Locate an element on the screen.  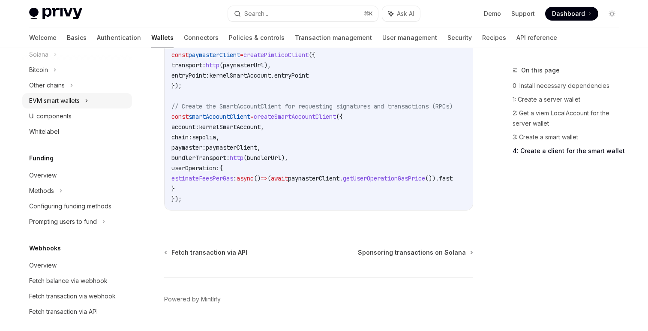
a: Whitelabel is located at coordinates (77, 132).